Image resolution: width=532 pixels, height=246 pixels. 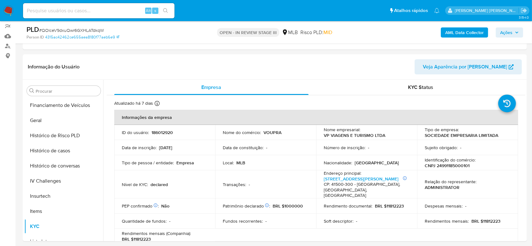 I want to click on p: Sujeito obrigado :, so click(x=441, y=148).